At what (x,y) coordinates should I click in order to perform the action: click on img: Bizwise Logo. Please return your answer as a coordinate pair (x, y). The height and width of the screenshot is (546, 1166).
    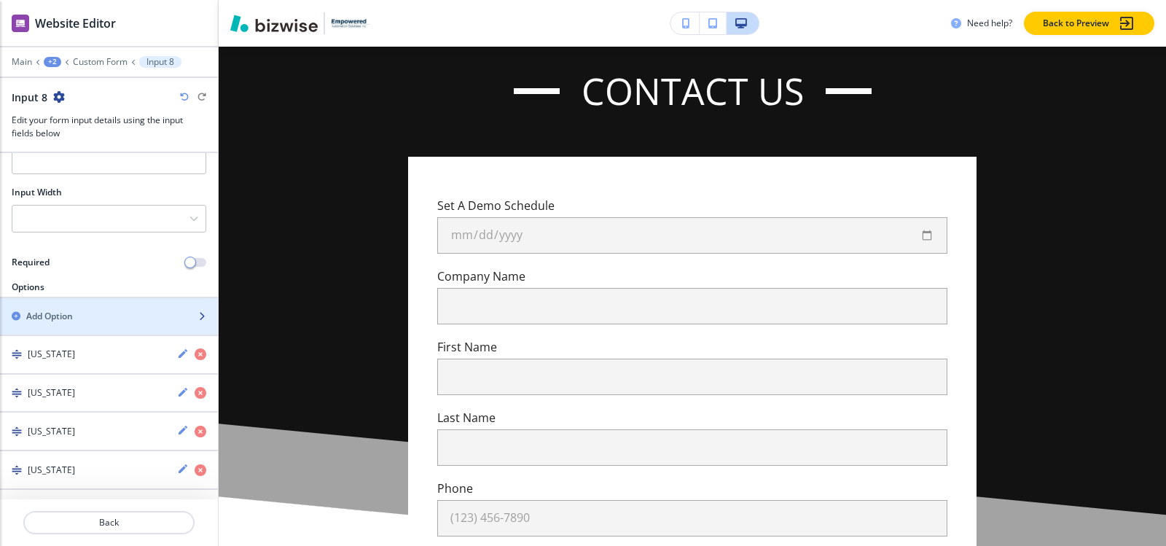
    Looking at the image, I should click on (274, 23).